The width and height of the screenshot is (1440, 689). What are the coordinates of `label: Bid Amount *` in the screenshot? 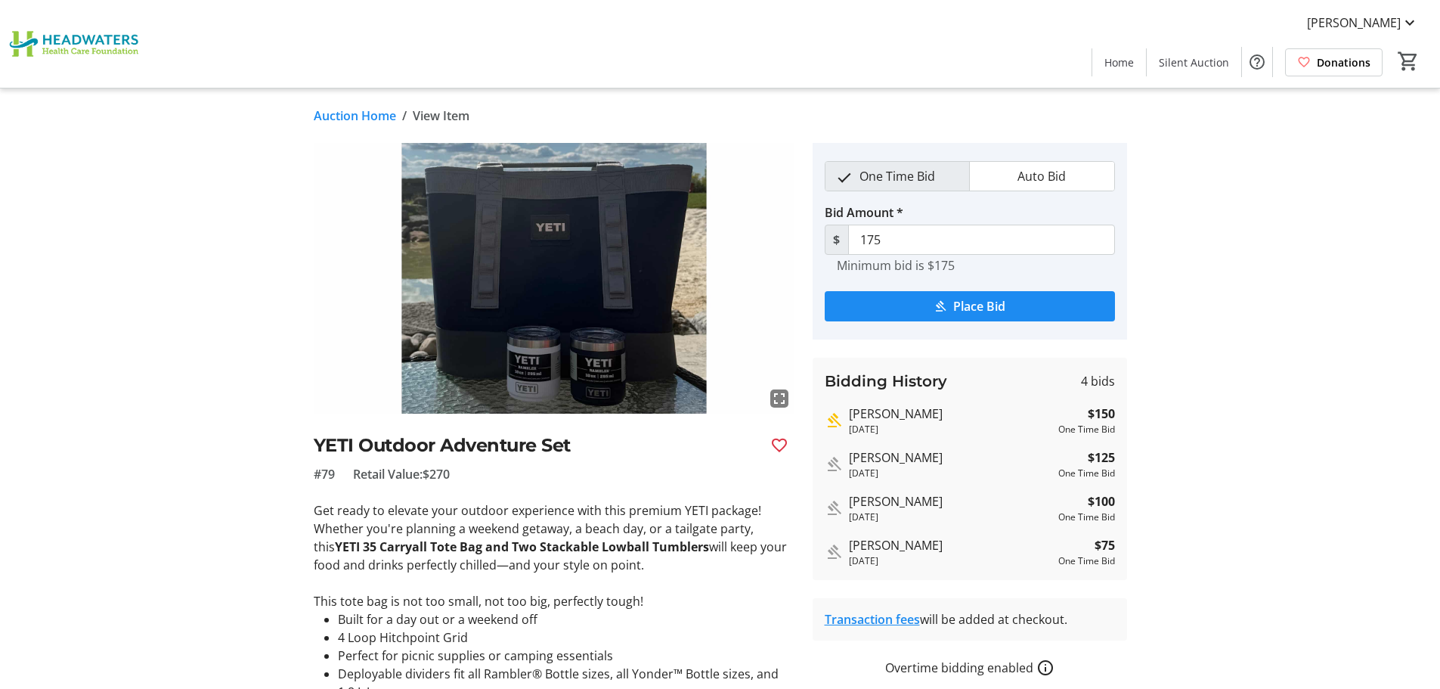 It's located at (864, 212).